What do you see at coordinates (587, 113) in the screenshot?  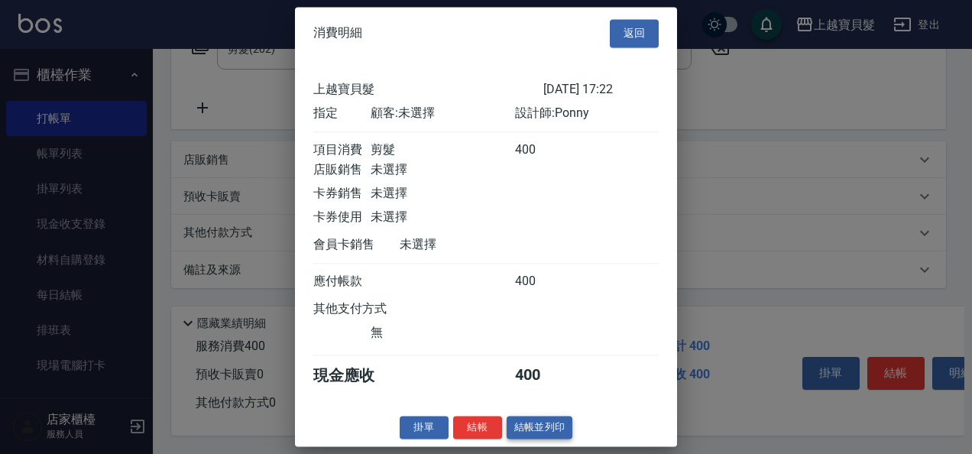 I see `div: 設計師: Ponny` at bounding box center [587, 113].